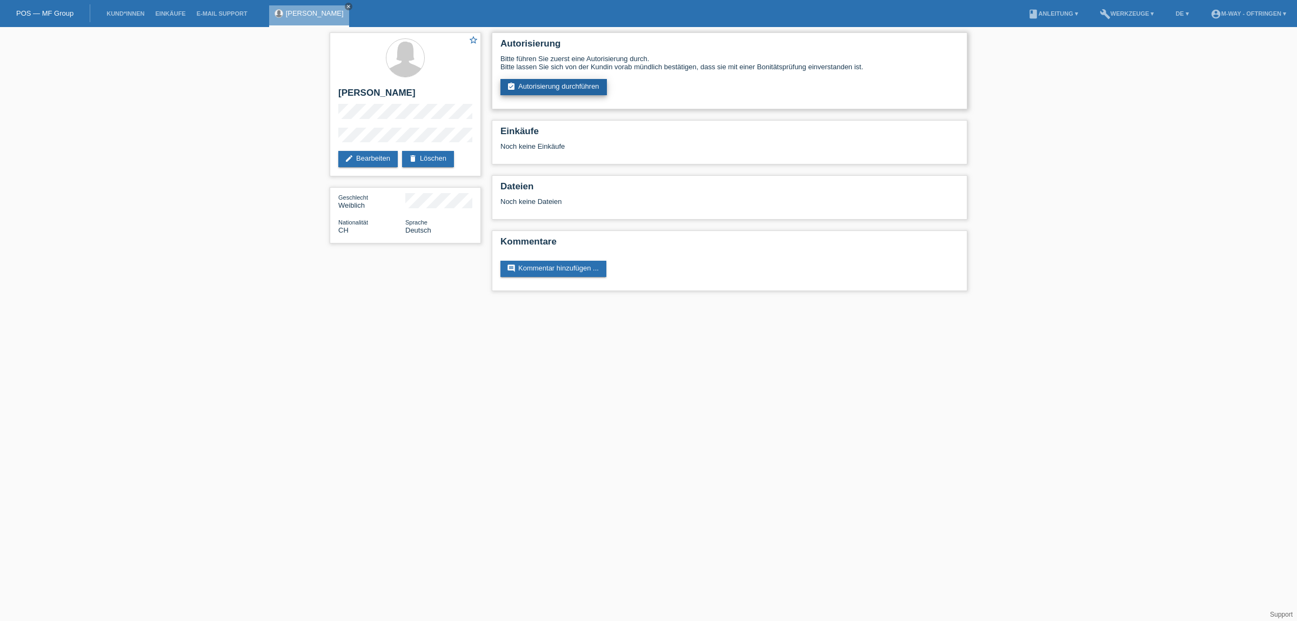 The width and height of the screenshot is (1297, 621). Describe the element at coordinates (1282, 614) in the screenshot. I see `a: Support` at that location.